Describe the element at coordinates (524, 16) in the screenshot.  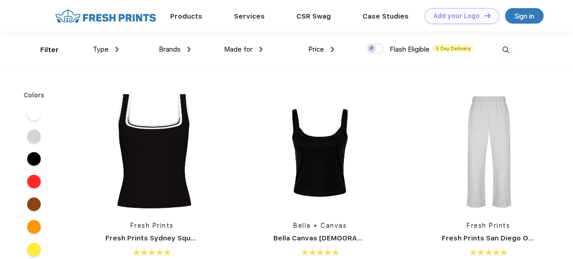
I see `div: Sign in` at that location.